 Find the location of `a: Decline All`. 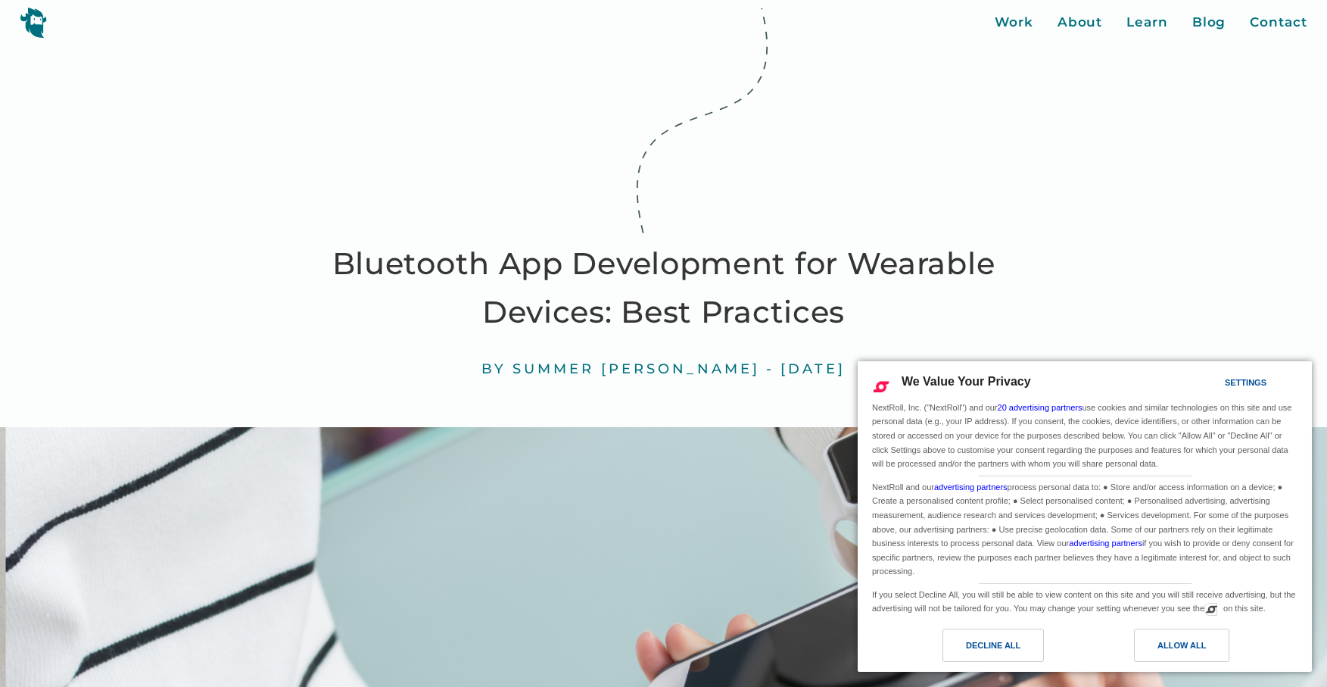

a: Decline All is located at coordinates (976, 649).